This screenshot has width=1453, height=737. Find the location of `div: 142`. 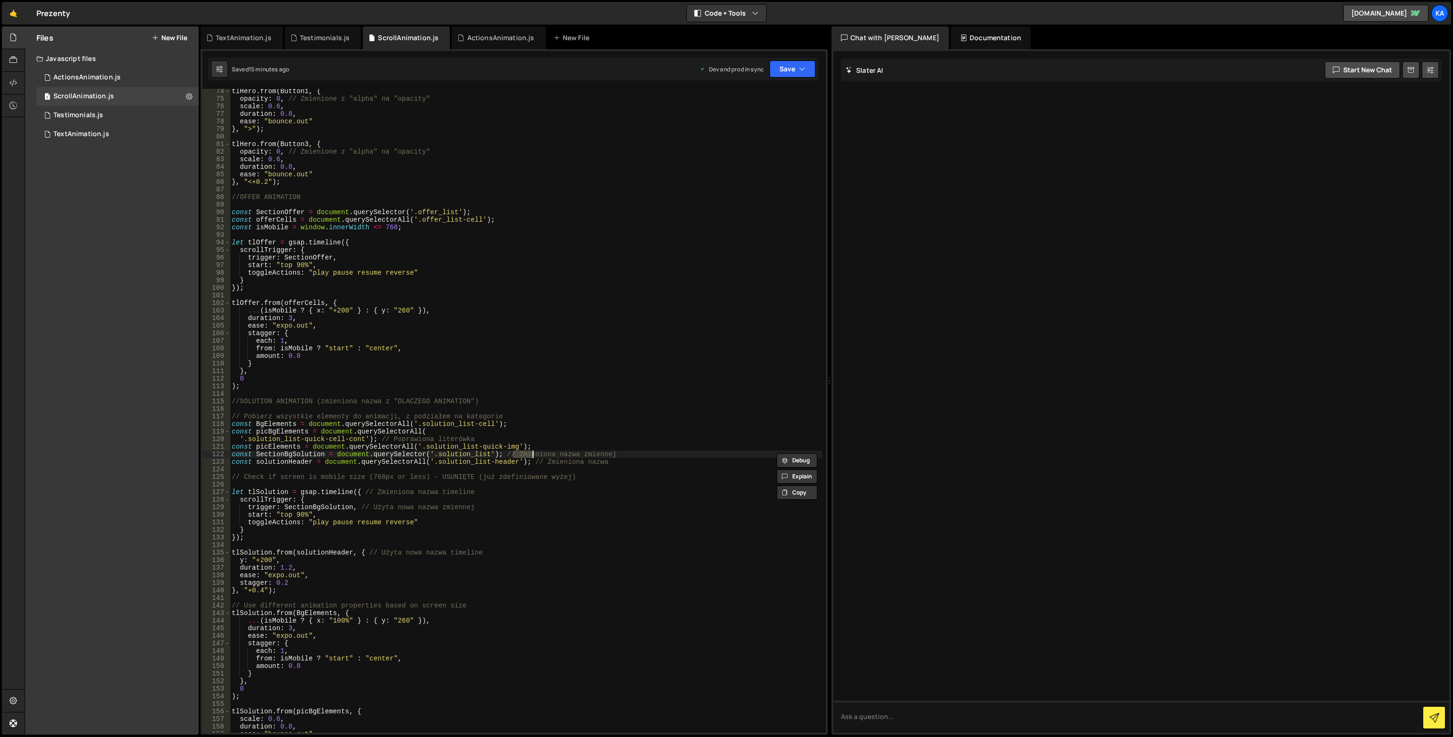

div: 142 is located at coordinates (216, 606).